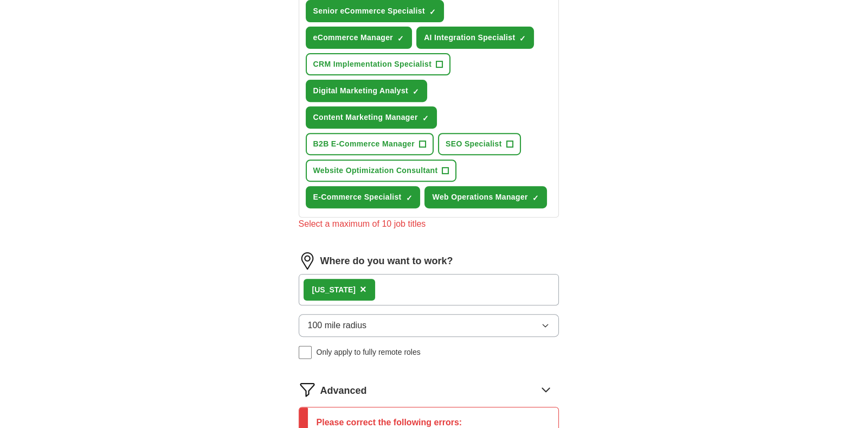 This screenshot has width=857, height=428. Describe the element at coordinates (373, 64) in the screenshot. I see `span: CRM Implementation Specialist` at that location.